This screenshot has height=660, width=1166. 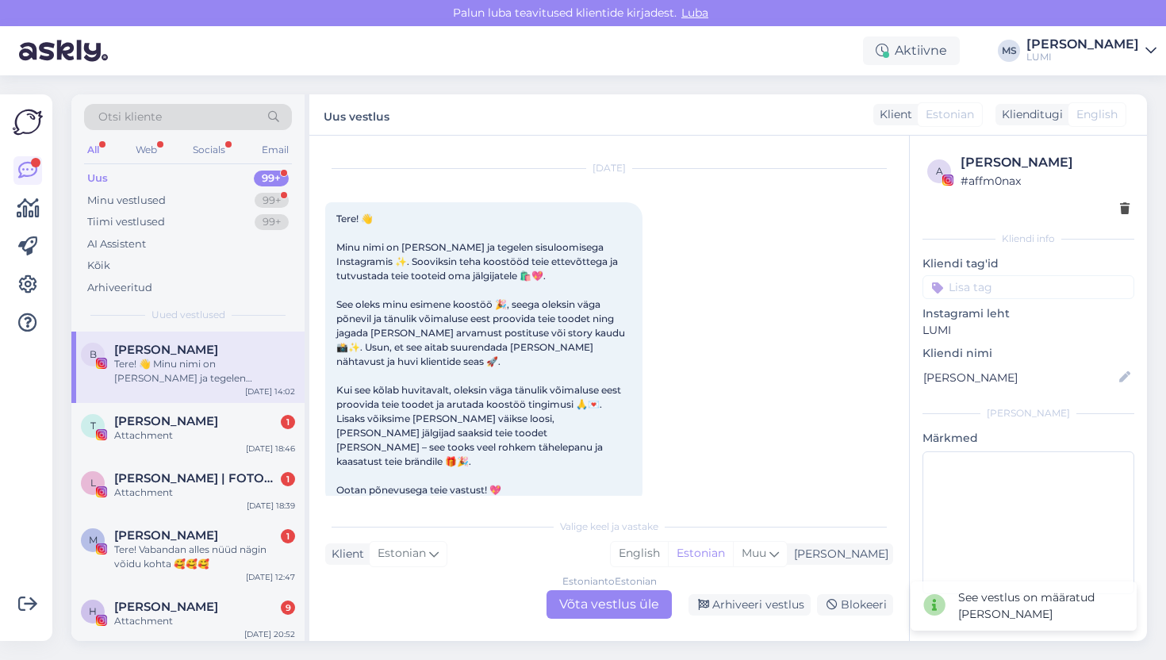 I want to click on div: Uus, so click(x=98, y=178).